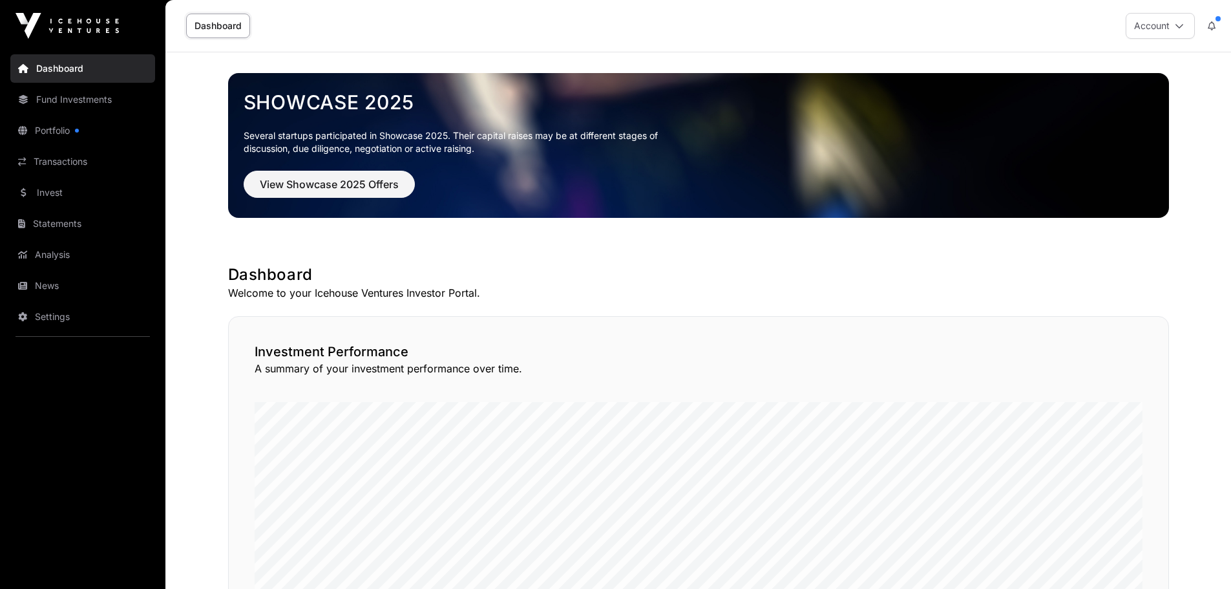  I want to click on a: Invest, so click(83, 193).